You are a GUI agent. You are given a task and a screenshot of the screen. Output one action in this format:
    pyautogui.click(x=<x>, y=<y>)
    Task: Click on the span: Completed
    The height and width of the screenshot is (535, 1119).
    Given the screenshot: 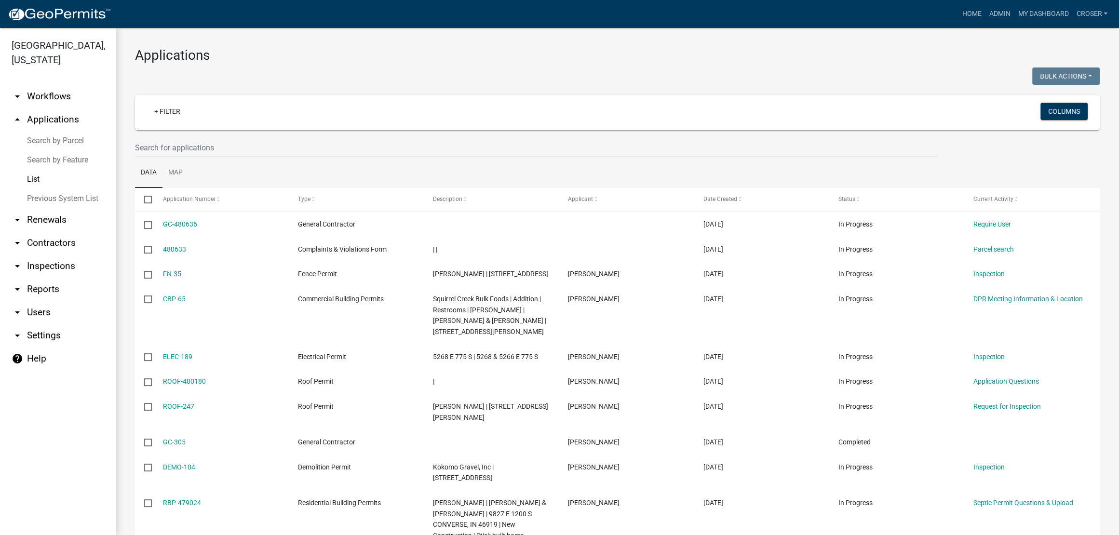 What is the action you would take?
    pyautogui.click(x=855, y=442)
    